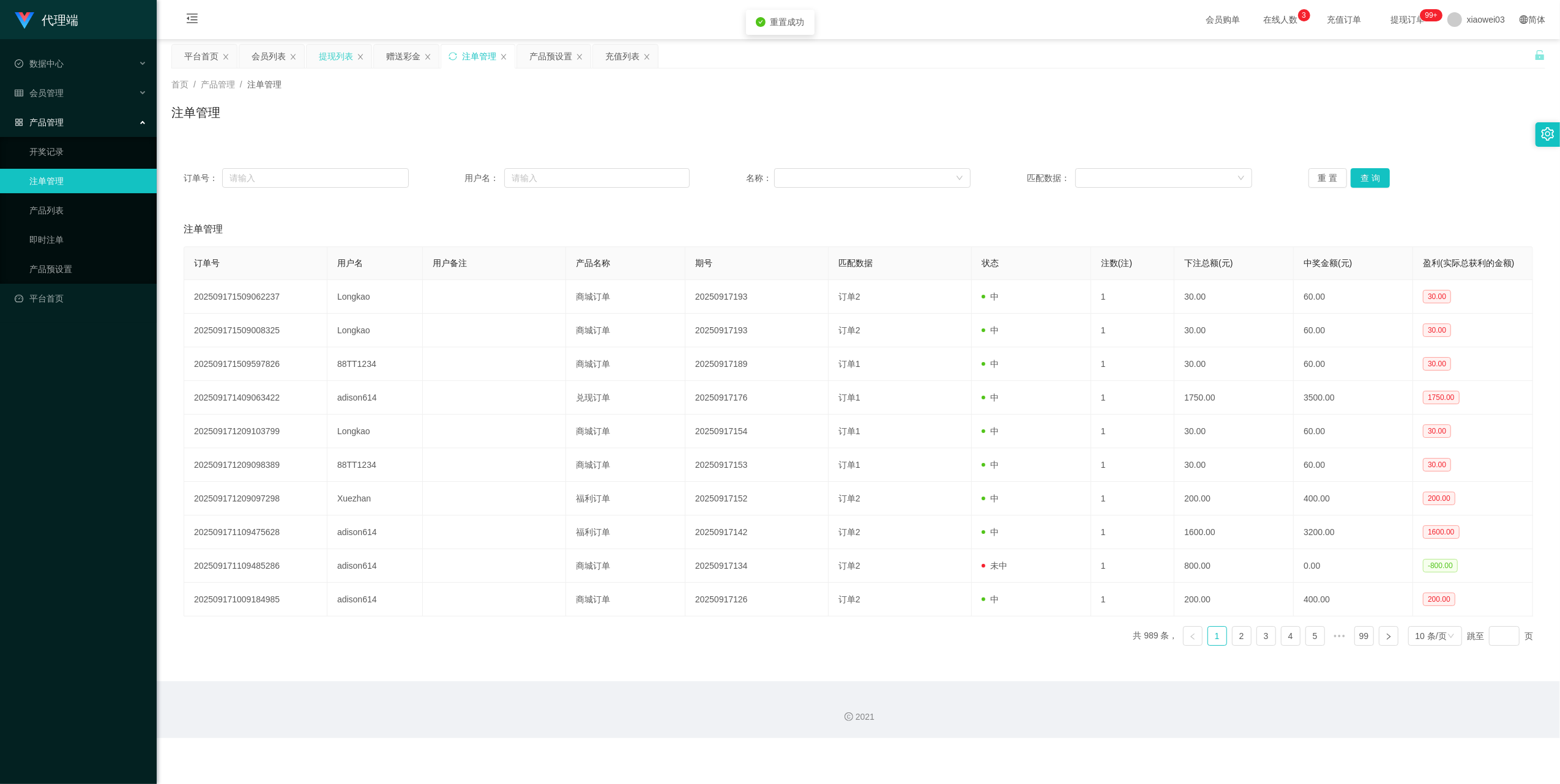  I want to click on span: 提现订单, so click(1407, 20).